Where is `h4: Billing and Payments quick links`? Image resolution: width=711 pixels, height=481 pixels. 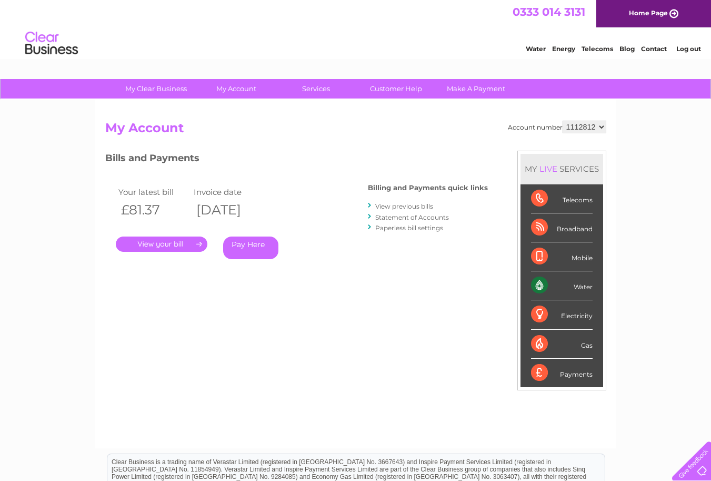
h4: Billing and Payments quick links is located at coordinates (428, 187).